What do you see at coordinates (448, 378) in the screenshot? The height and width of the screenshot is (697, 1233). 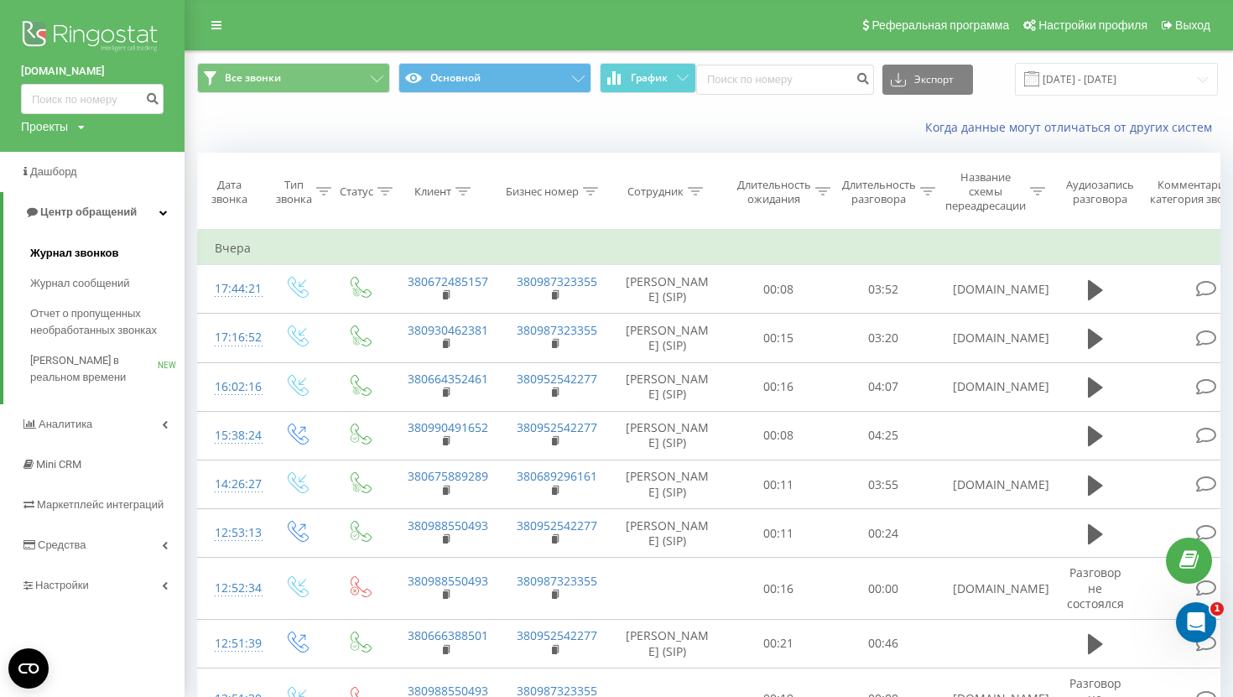 I see `a: 380664352461` at bounding box center [448, 378].